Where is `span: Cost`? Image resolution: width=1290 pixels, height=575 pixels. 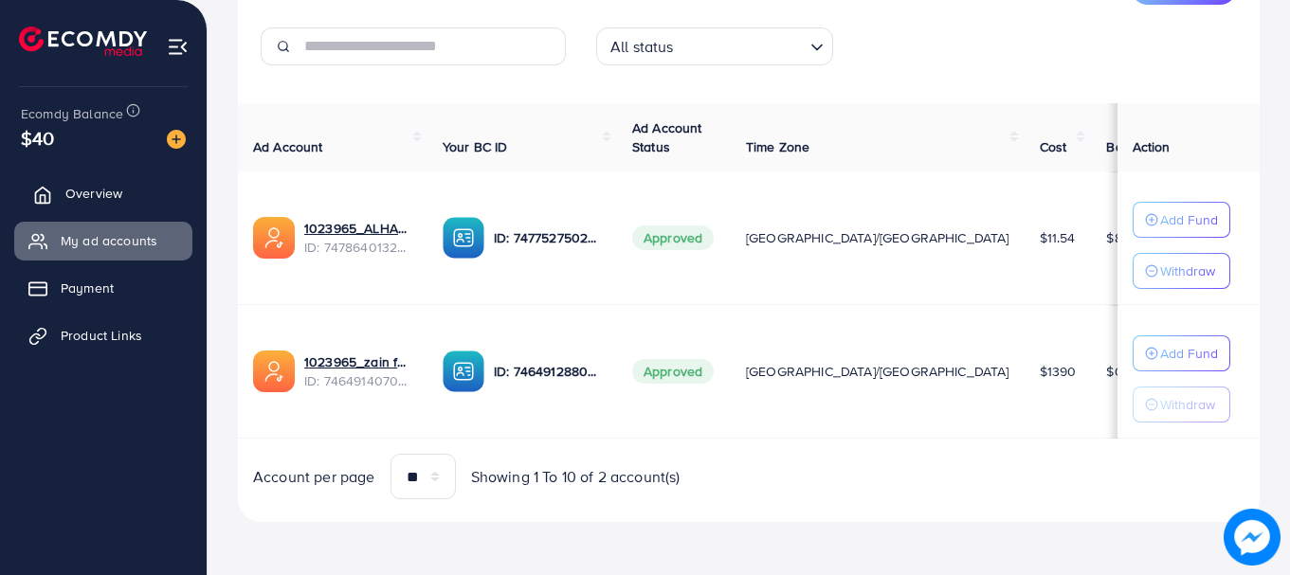
span: Cost is located at coordinates (1053, 147).